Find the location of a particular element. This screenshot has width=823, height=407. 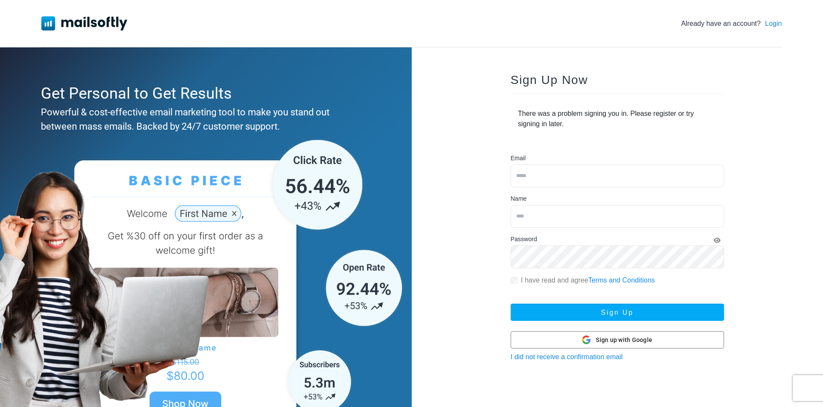

span: Sign Up Now is located at coordinates (549, 80).